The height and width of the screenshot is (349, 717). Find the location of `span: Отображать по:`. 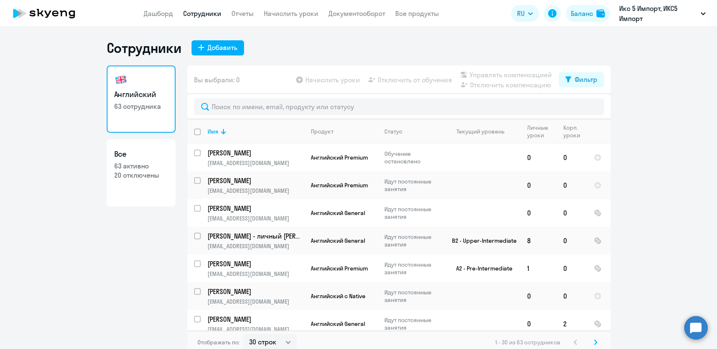

span: Отображать по: is located at coordinates (218, 342).